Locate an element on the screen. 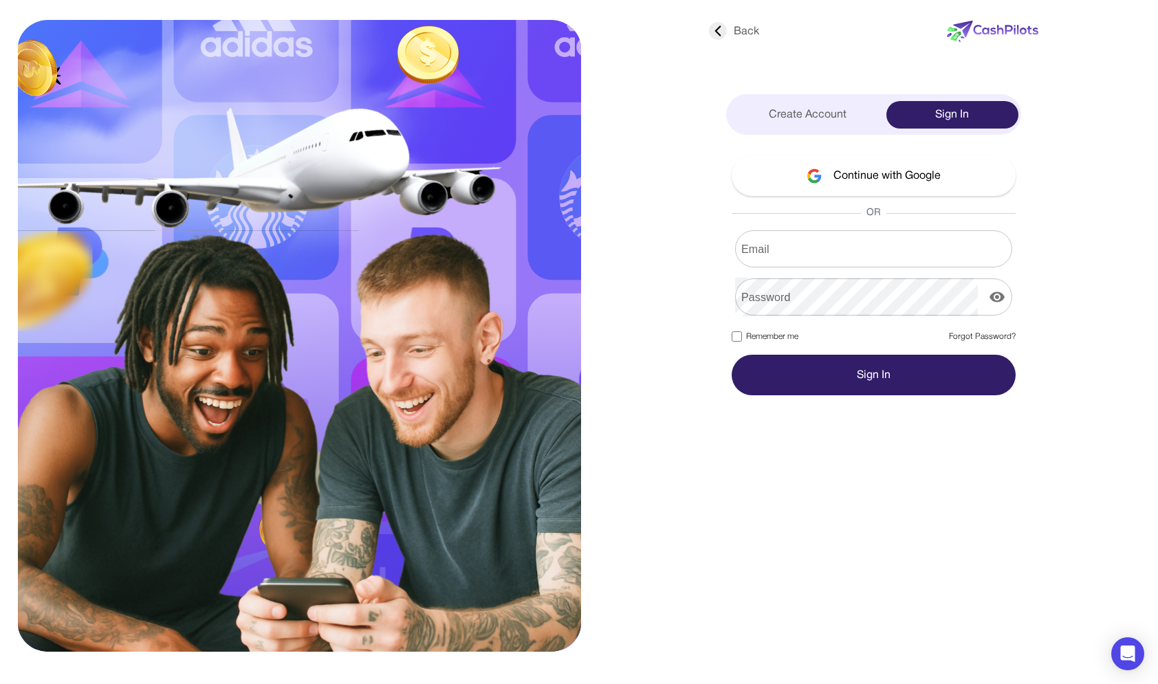 The height and width of the screenshot is (684, 1158). a: Forgot Password? is located at coordinates (982, 337).